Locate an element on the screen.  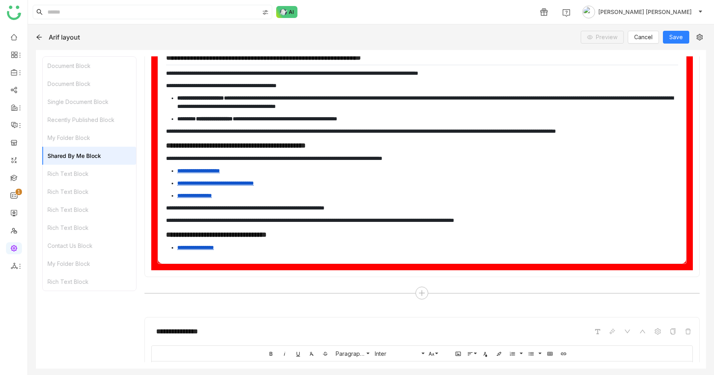
button: Italic (⌘I) is located at coordinates (285, 353).